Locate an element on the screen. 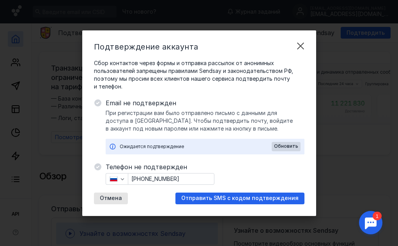  button: Отмена is located at coordinates (111, 198).